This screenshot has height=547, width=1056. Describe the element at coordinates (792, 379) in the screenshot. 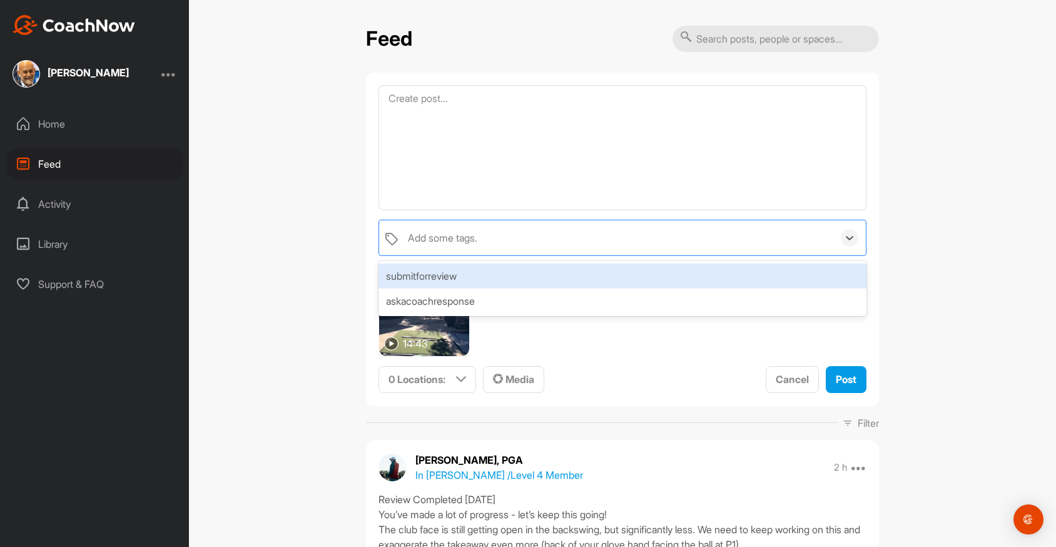

I see `button: Cancel` at that location.